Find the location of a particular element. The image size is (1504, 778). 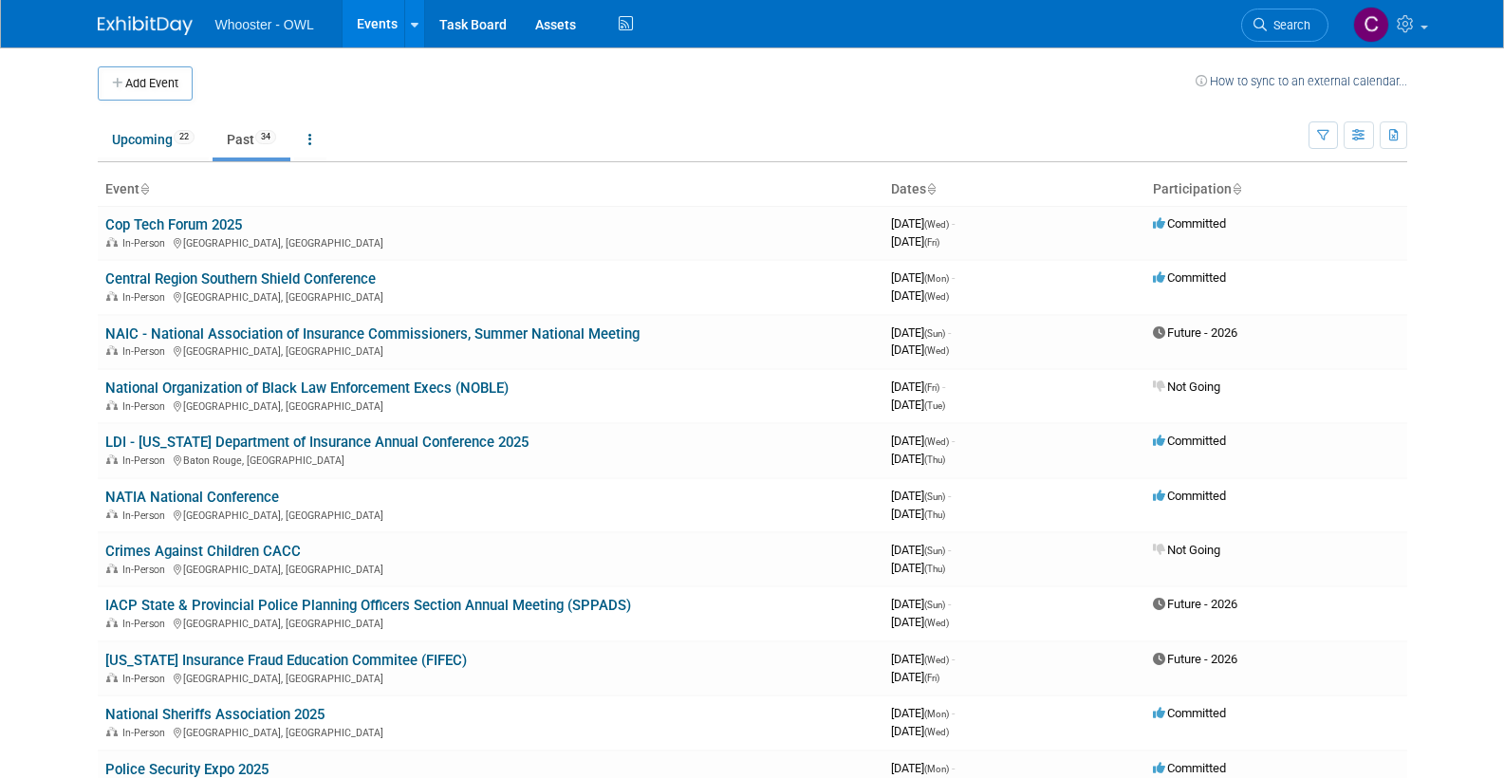

a: IACP State & Provincial Police Planning Officers Section Annual Meeting (SPPADS) is located at coordinates (368, 605).